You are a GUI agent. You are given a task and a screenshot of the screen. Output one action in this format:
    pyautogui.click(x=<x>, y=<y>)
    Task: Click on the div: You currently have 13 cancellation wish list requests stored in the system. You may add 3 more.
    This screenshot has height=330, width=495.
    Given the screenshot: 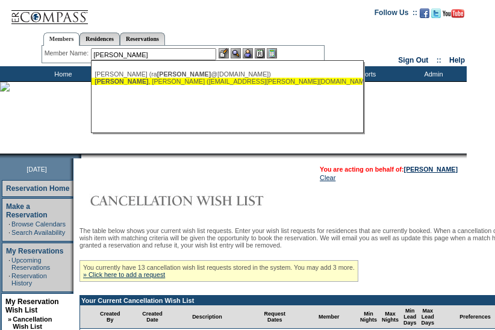 What is the action you would take?
    pyautogui.click(x=219, y=271)
    